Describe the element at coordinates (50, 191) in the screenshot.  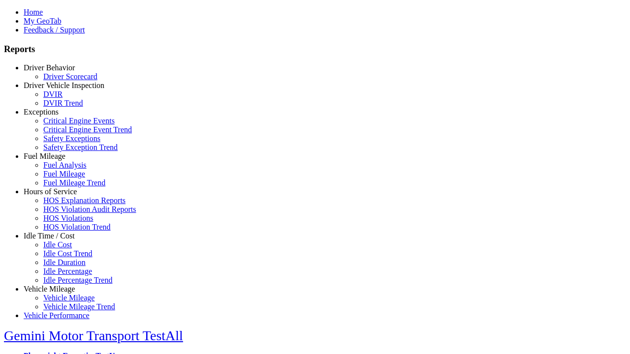
I see `a: Hours of Service` at that location.